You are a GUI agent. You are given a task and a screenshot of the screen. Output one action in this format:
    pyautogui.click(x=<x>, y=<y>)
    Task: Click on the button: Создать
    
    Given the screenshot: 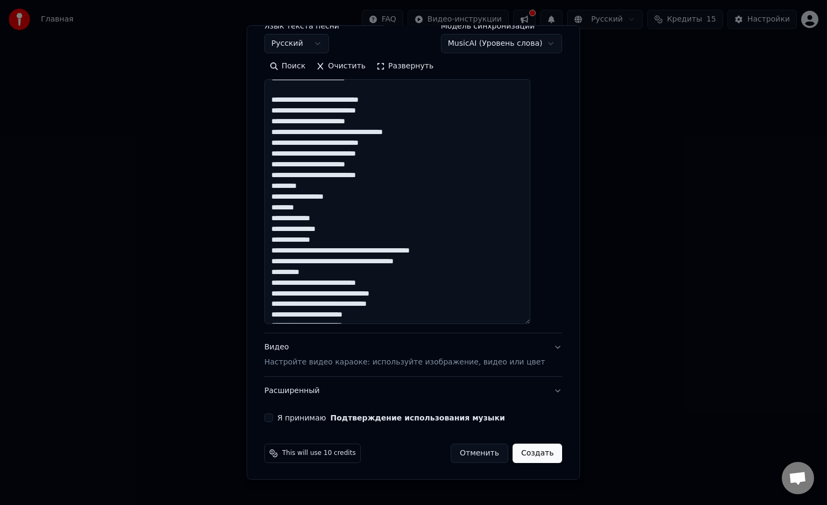 What is the action you would take?
    pyautogui.click(x=537, y=453)
    